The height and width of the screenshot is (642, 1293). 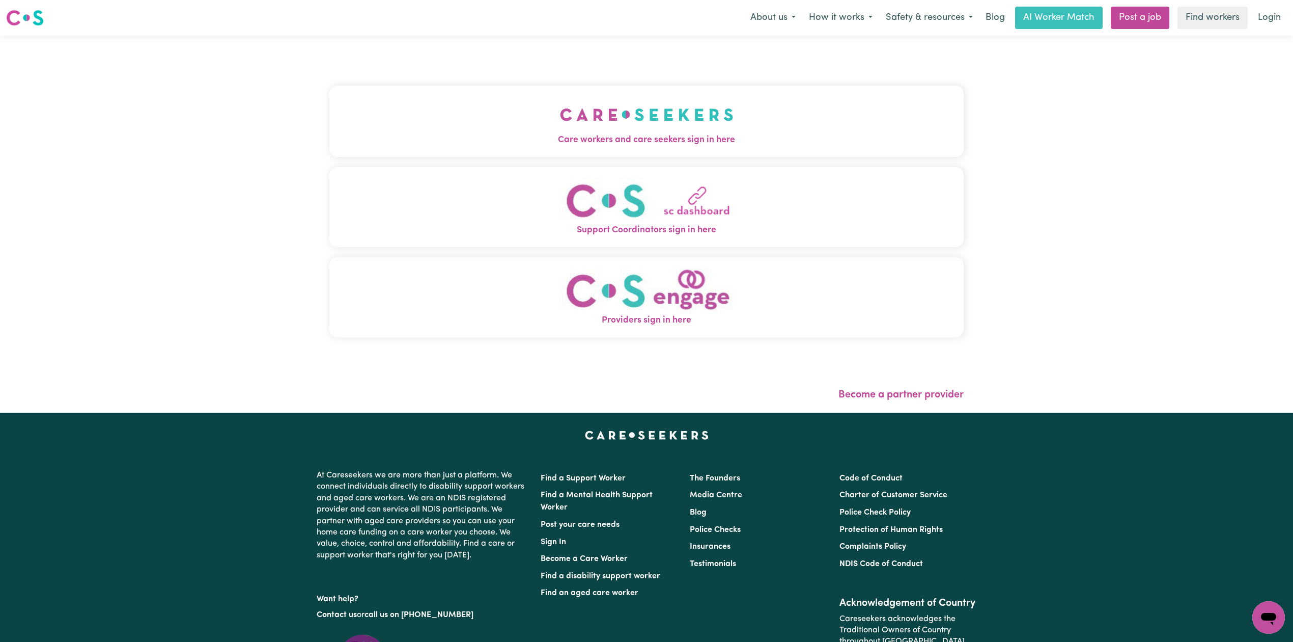 What do you see at coordinates (901, 395) in the screenshot?
I see `a: Become a partner provider` at bounding box center [901, 395].